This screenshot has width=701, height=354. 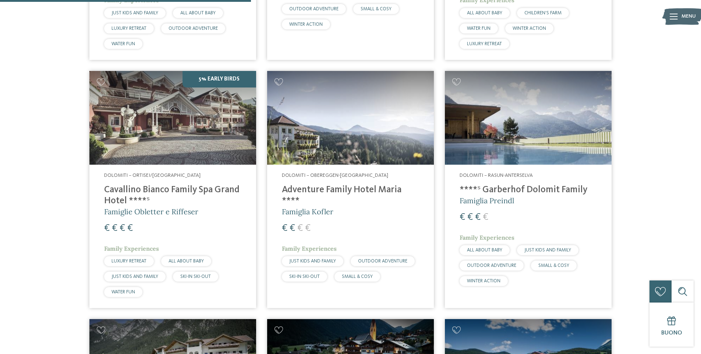 I want to click on span: Famiglia Preindl, so click(x=487, y=200).